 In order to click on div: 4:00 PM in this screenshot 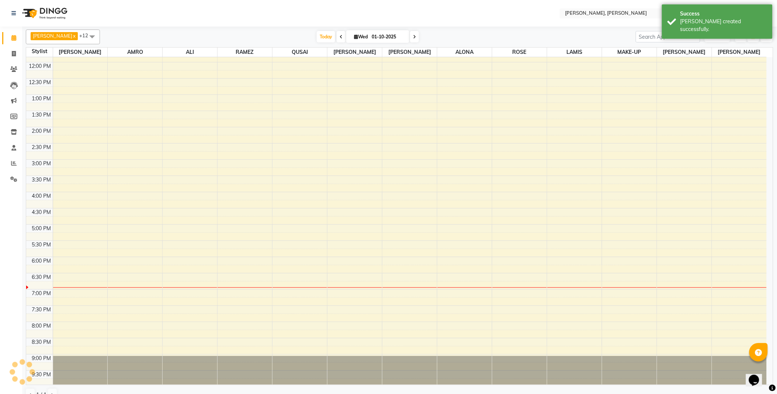, I will do `click(42, 196)`.